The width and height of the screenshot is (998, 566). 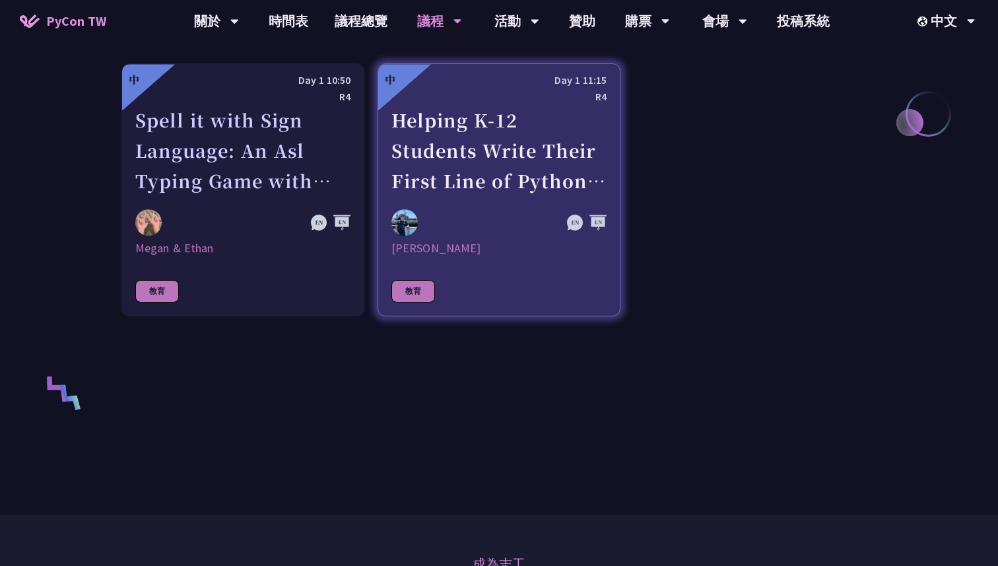 I want to click on img: Locale Icon, so click(x=925, y=21).